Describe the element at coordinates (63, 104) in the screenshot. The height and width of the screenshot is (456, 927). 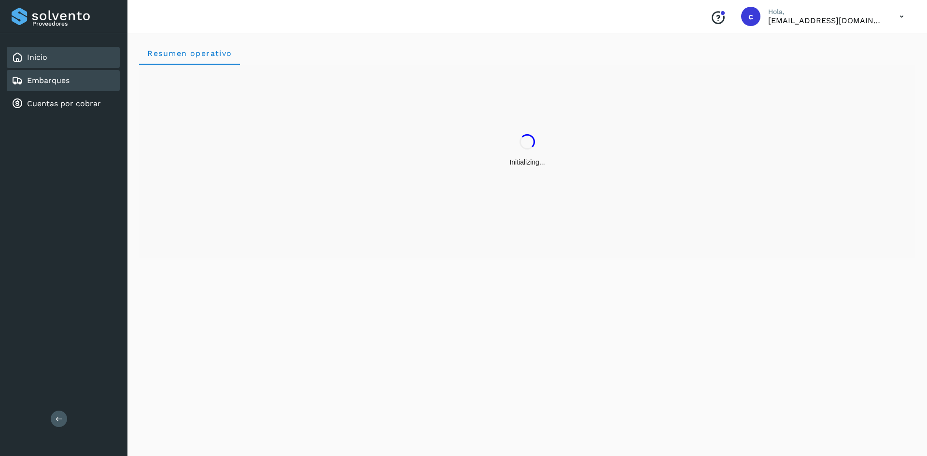
I see `div: Cuentas por cobrar` at that location.